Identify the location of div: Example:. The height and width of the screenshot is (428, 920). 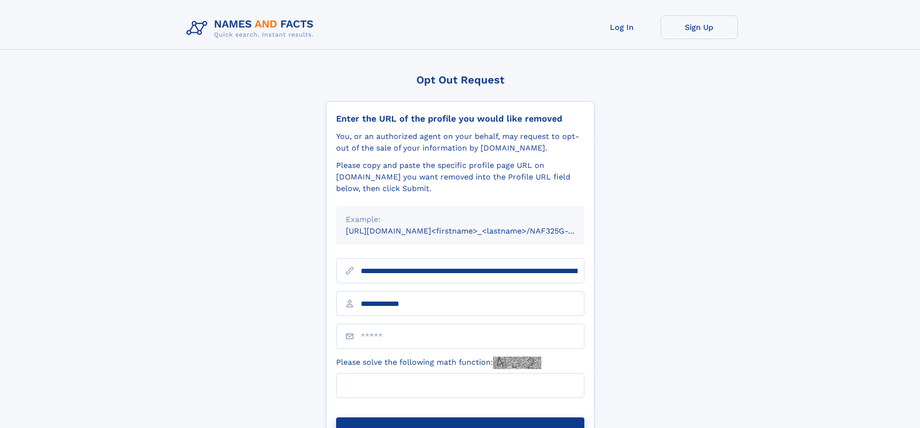
(460, 220).